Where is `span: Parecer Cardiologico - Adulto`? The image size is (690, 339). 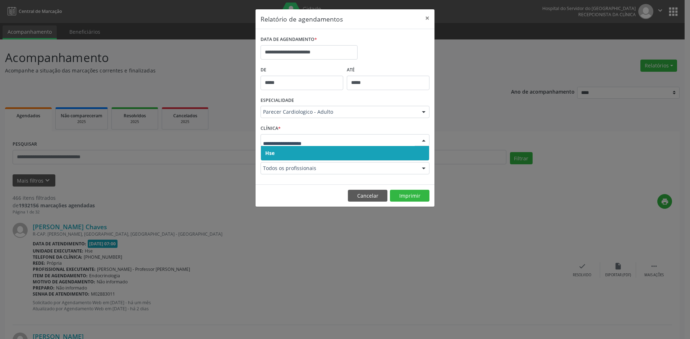
span: Parecer Cardiologico - Adulto is located at coordinates (339, 112).